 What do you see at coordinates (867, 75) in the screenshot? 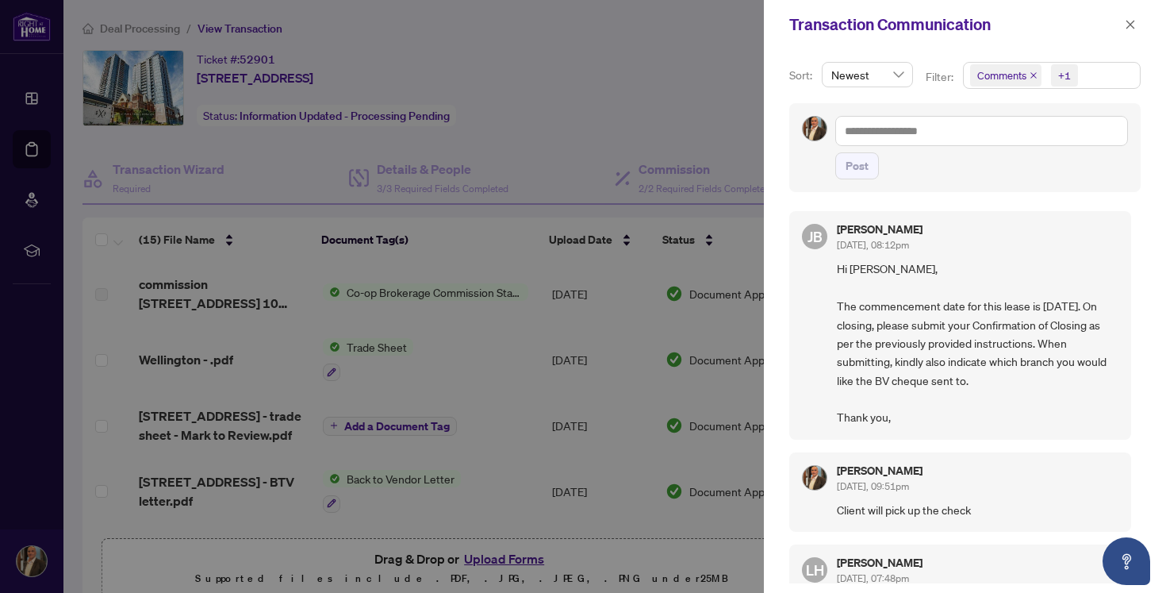
I see `span: Newest` at bounding box center [867, 75].